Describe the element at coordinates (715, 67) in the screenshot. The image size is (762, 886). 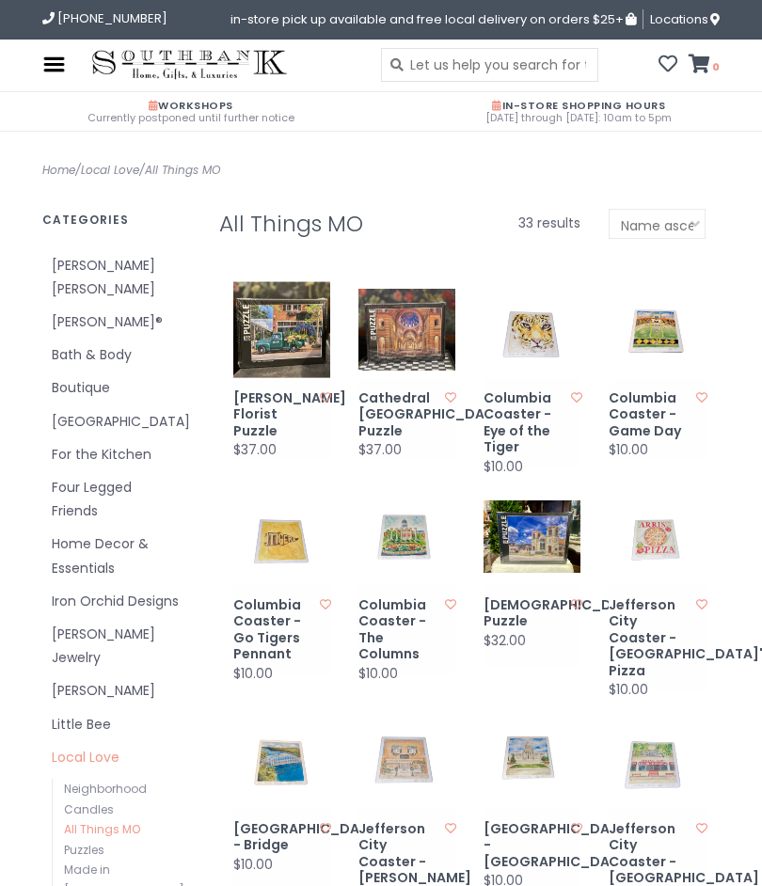
I see `span: 0` at that location.